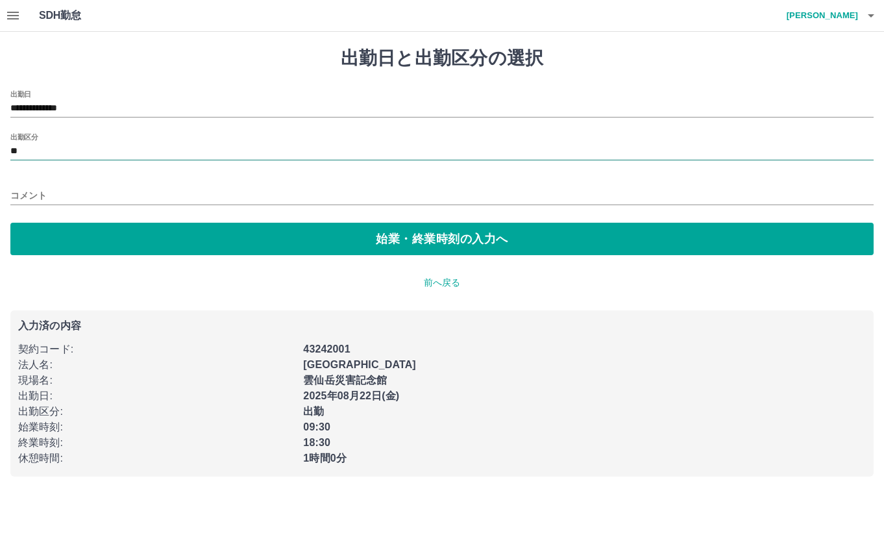 This screenshot has height=548, width=884. I want to click on p: 入力済の内容, so click(442, 326).